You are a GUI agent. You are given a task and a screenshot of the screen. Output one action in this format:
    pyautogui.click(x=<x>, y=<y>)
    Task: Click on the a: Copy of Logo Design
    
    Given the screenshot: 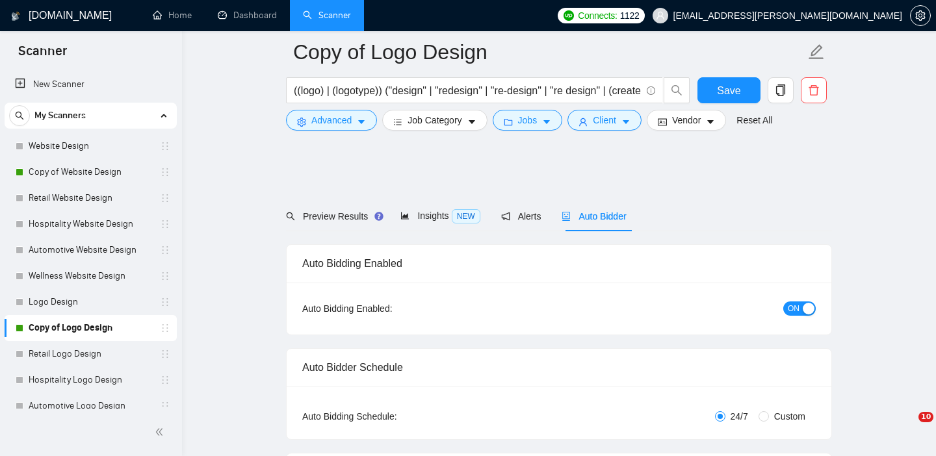 What is the action you would take?
    pyautogui.click(x=90, y=328)
    